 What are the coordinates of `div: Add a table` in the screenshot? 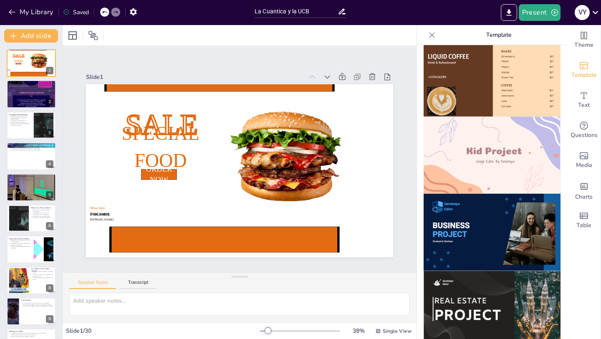 It's located at (584, 220).